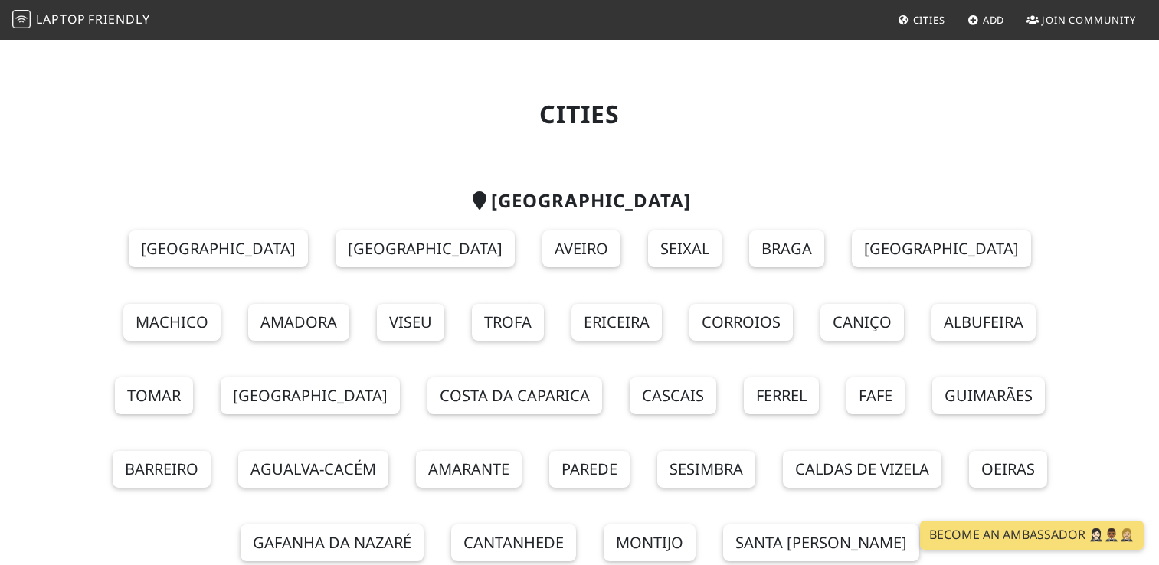 The width and height of the screenshot is (1159, 565). Describe the element at coordinates (154, 396) in the screenshot. I see `a: Tomar` at that location.